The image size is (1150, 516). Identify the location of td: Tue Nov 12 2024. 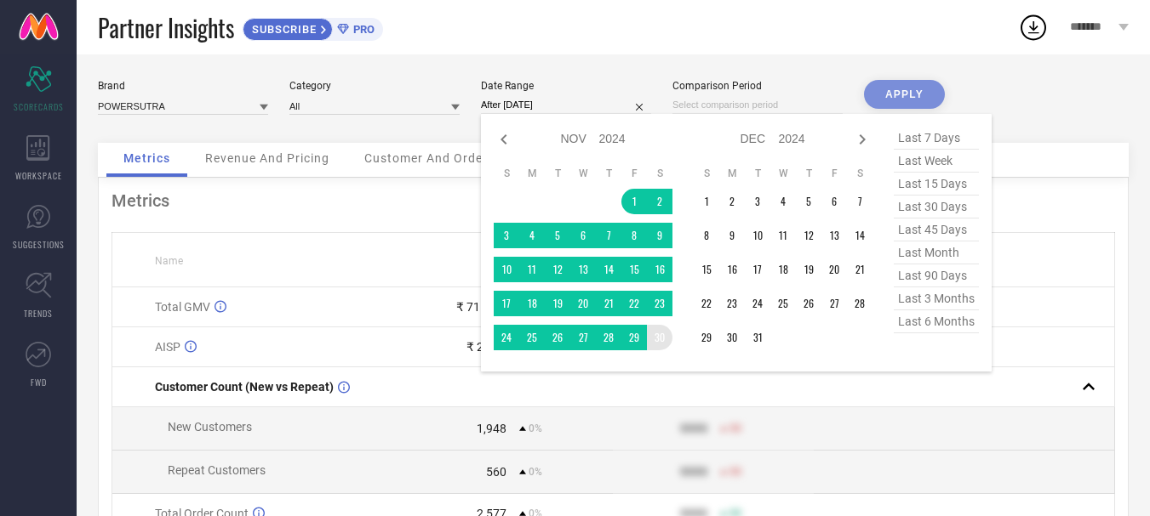
(557, 270).